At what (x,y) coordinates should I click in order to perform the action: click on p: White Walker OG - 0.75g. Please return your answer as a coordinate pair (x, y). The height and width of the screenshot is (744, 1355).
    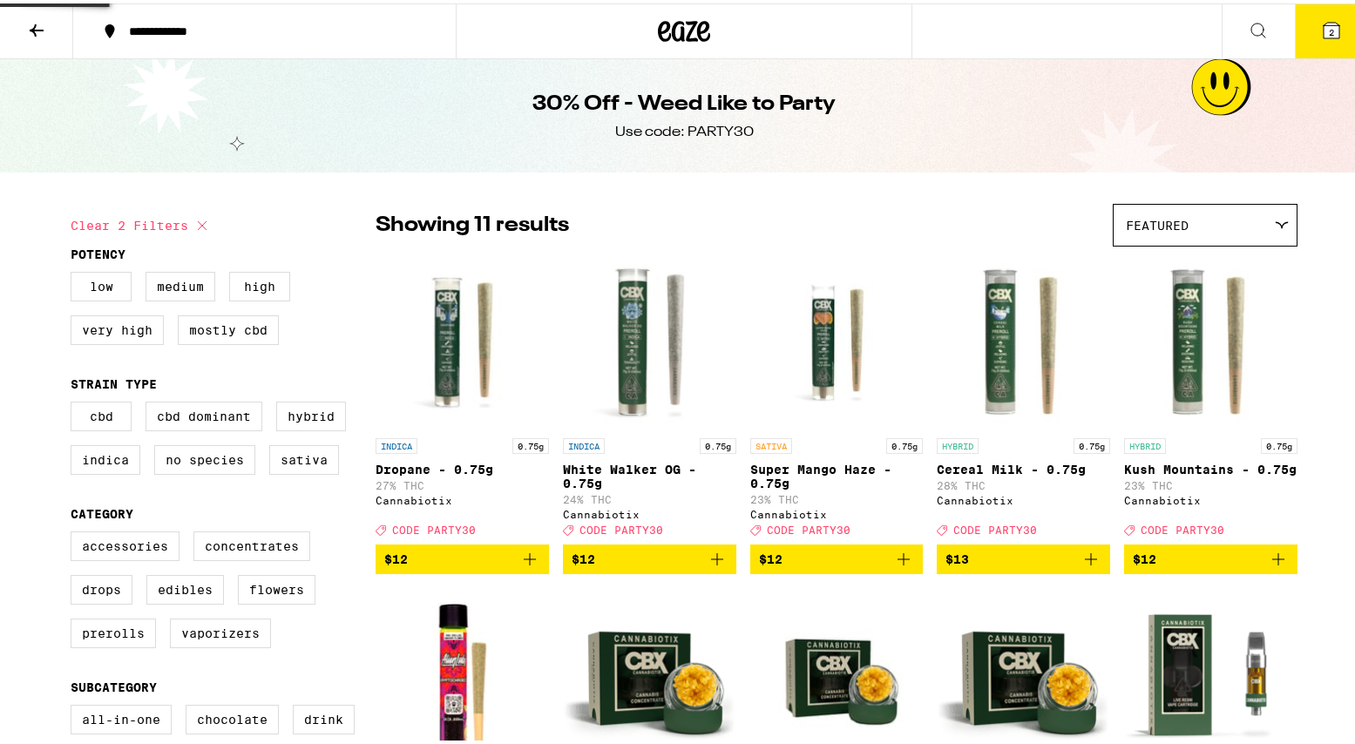
    Looking at the image, I should click on (649, 473).